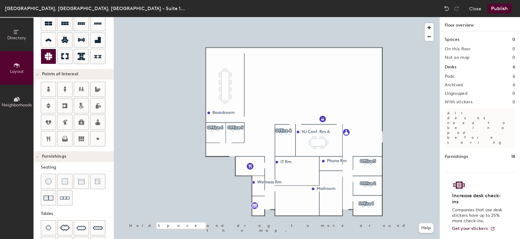 The image size is (520, 239). I want to click on div: Tables, so click(77, 214).